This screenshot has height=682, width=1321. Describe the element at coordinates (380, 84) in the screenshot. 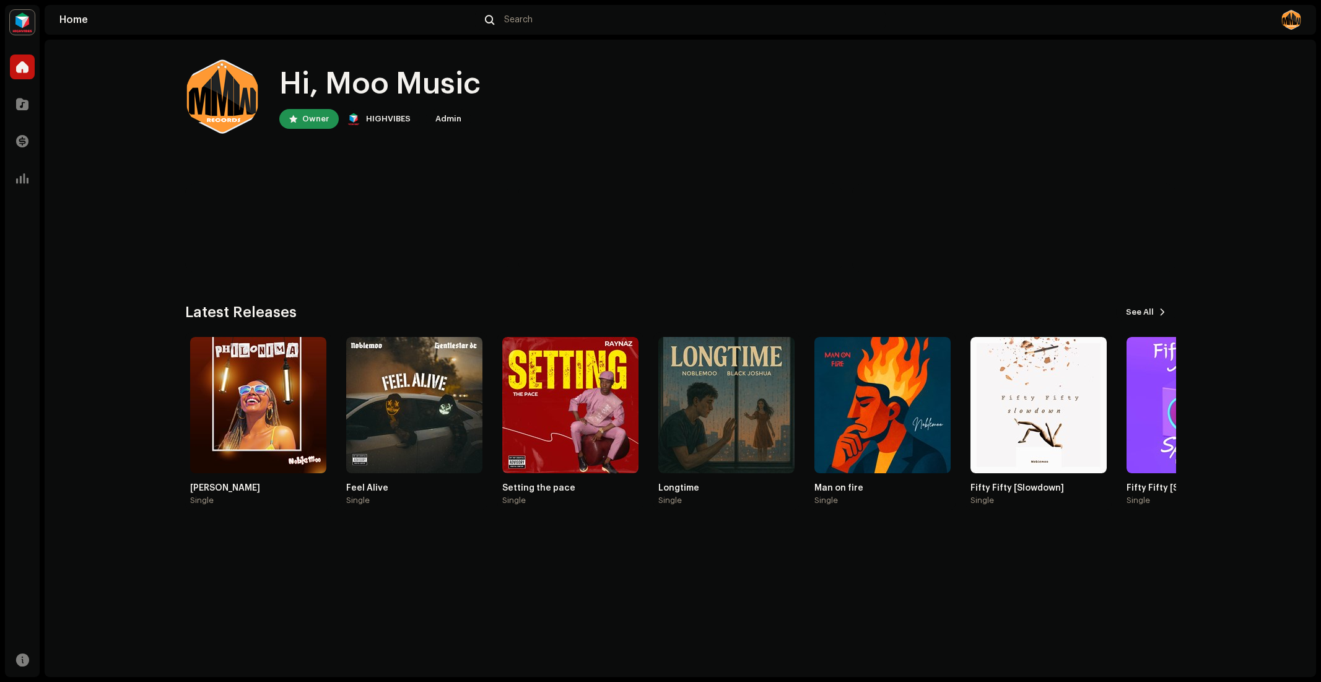

I see `div: Hi, Moo Music` at that location.